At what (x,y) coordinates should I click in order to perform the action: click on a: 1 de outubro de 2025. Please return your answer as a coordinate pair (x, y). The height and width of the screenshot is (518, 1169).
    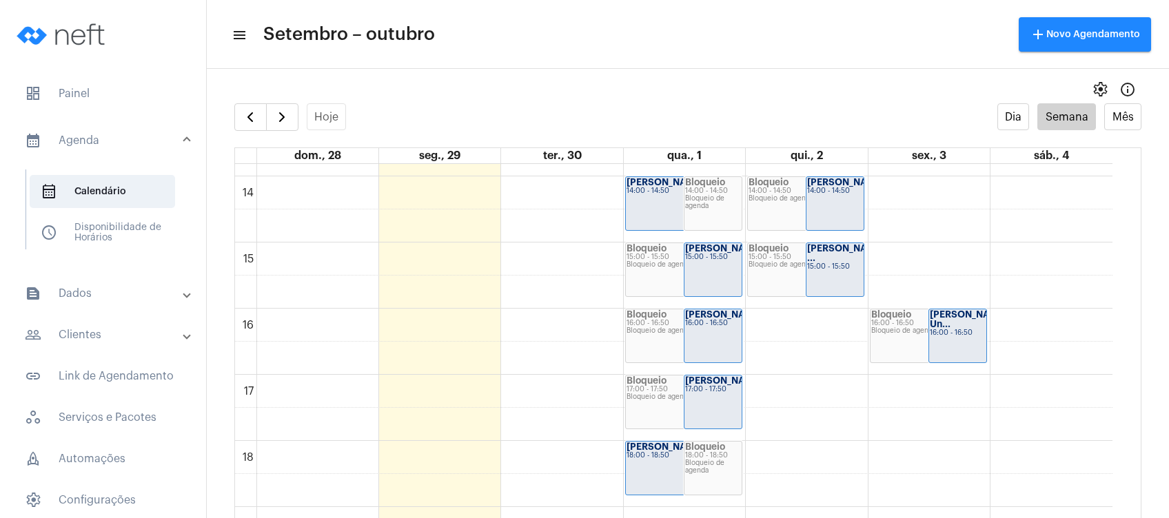
    Looking at the image, I should click on (684, 156).